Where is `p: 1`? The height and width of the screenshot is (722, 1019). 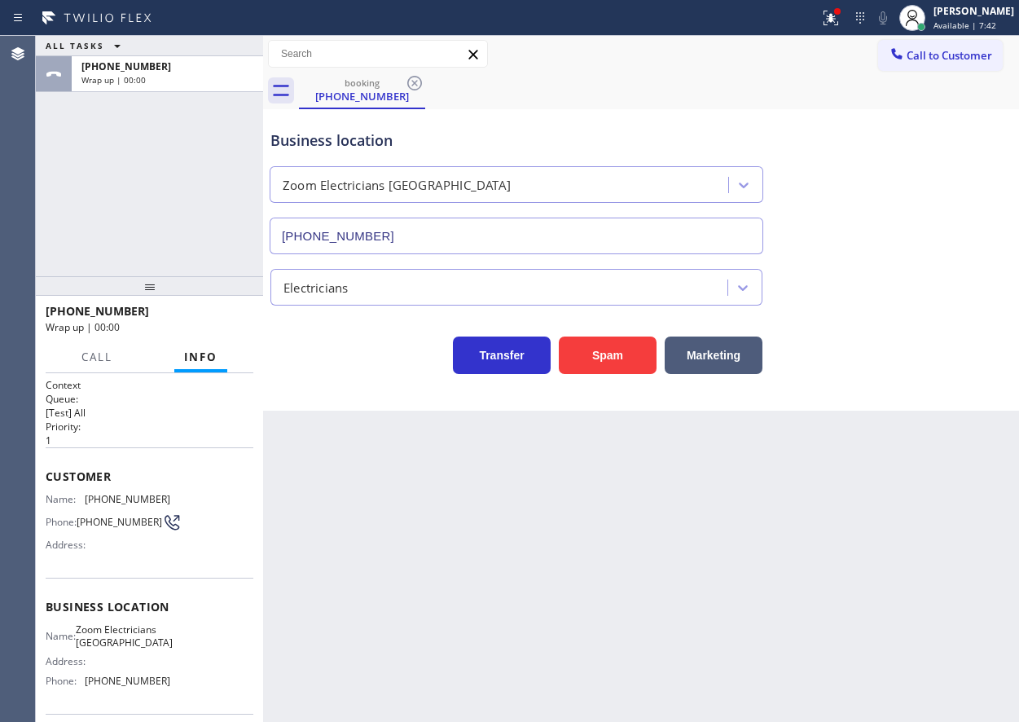
p: 1 is located at coordinates (149, 440).